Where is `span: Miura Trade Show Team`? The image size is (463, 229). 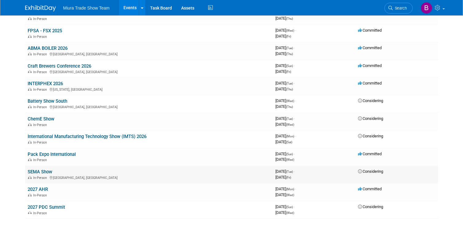 span: Miura Trade Show Team is located at coordinates (86, 8).